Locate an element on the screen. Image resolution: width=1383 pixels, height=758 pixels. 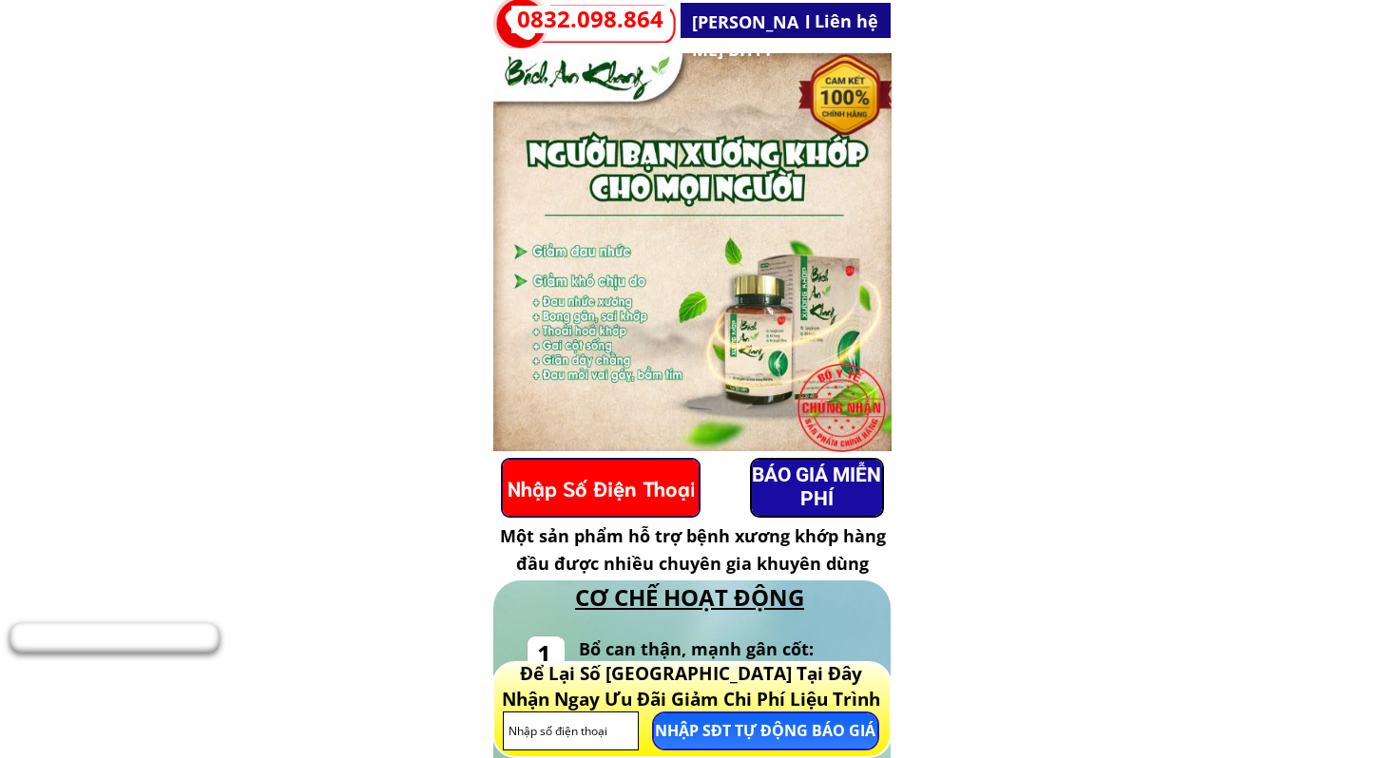
h3: Một sản phẩm hỗ trợ bệnh xương khớp hàng đầu được nhiều chuyên gia khuyên dùng is located at coordinates (693, 550).